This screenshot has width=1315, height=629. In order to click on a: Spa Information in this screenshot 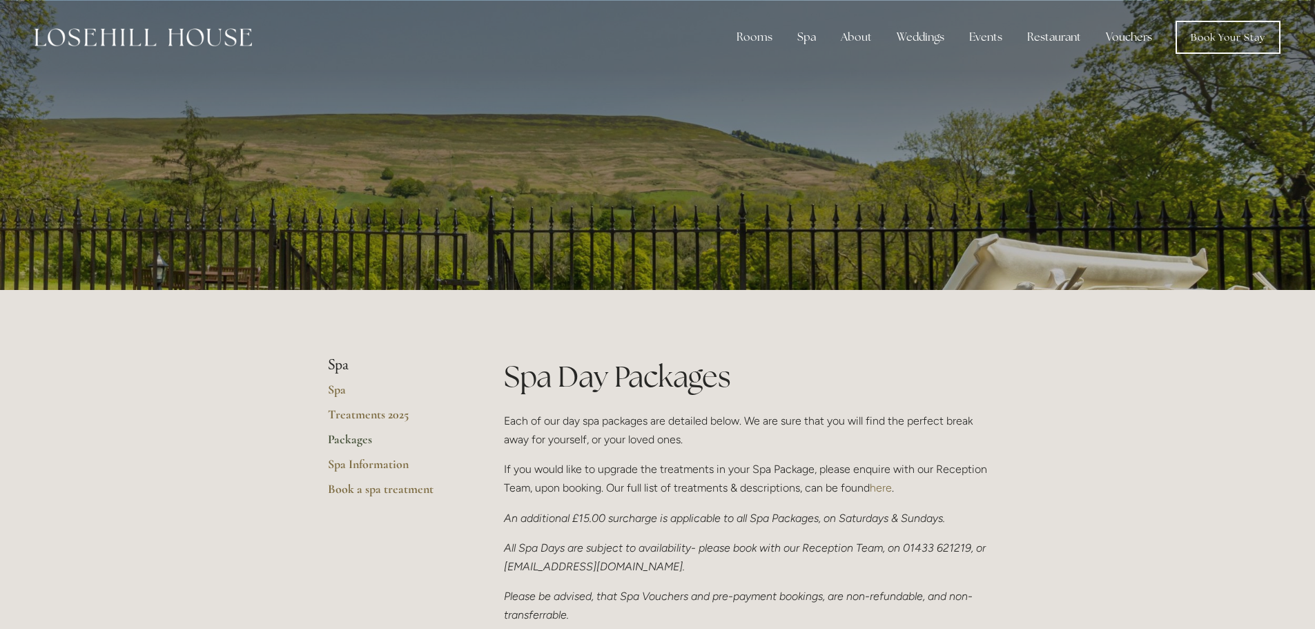, I will do `click(394, 469)`.